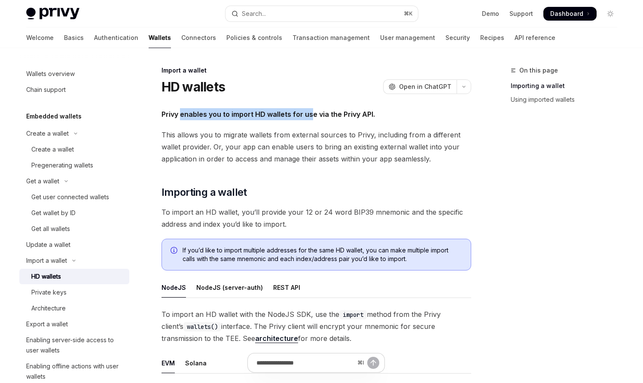 Image resolution: width=643 pixels, height=383 pixels. What do you see at coordinates (49, 292) in the screenshot?
I see `div: Private keys` at bounding box center [49, 292].